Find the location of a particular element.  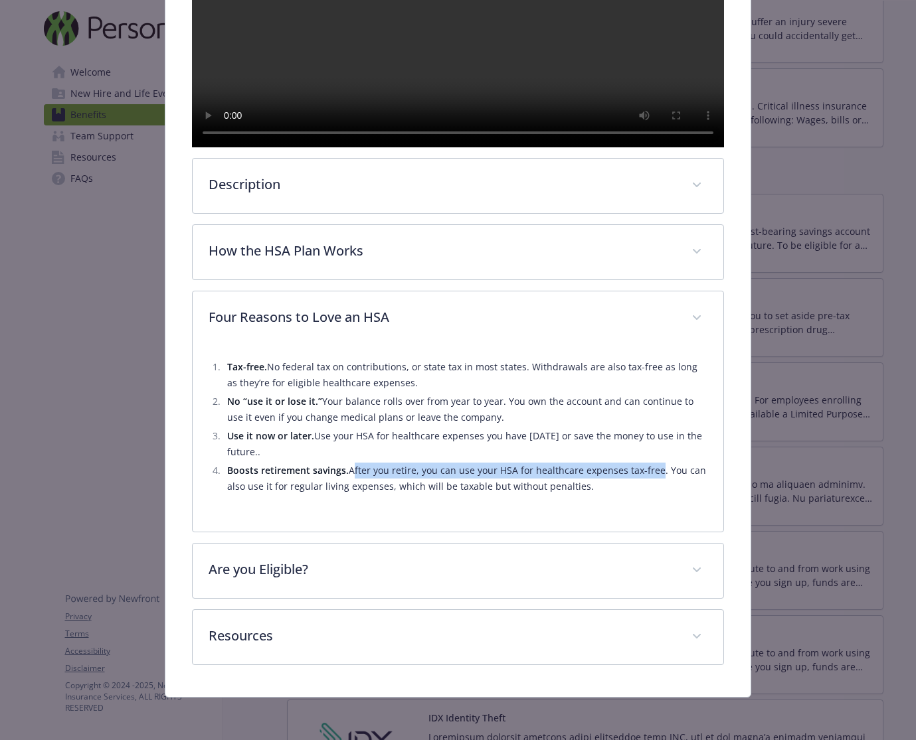

li: After you retire, you can use your HSA for healthcare expenses tax-free. You can also use it for ... is located at coordinates (465, 479).